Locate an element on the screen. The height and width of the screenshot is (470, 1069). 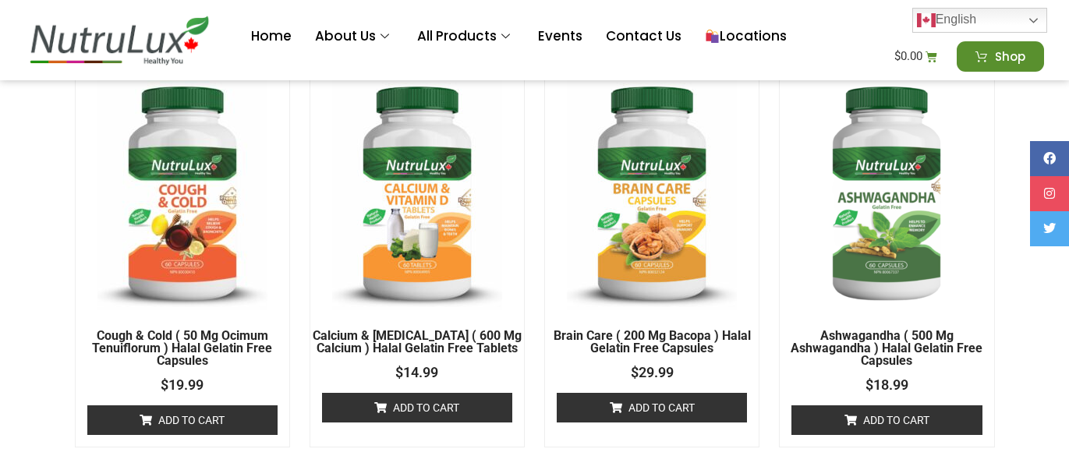
a: Shop is located at coordinates (1000, 56).